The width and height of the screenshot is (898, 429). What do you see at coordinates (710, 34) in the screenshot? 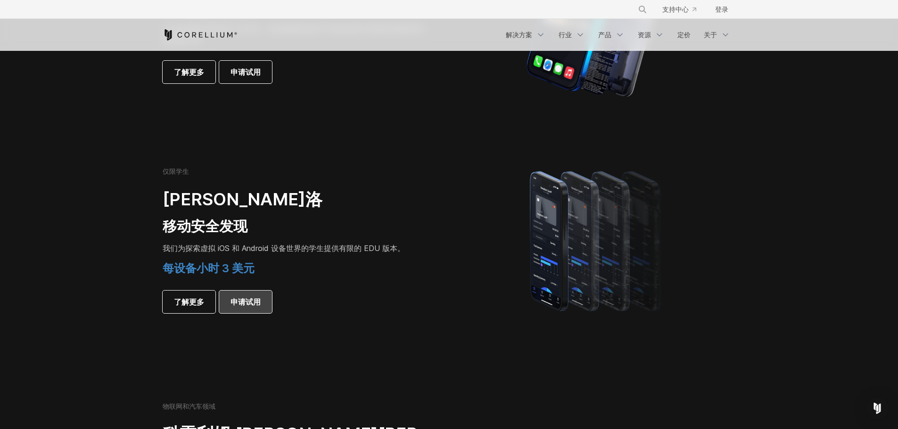
I see `font: 关于` at bounding box center [710, 34].